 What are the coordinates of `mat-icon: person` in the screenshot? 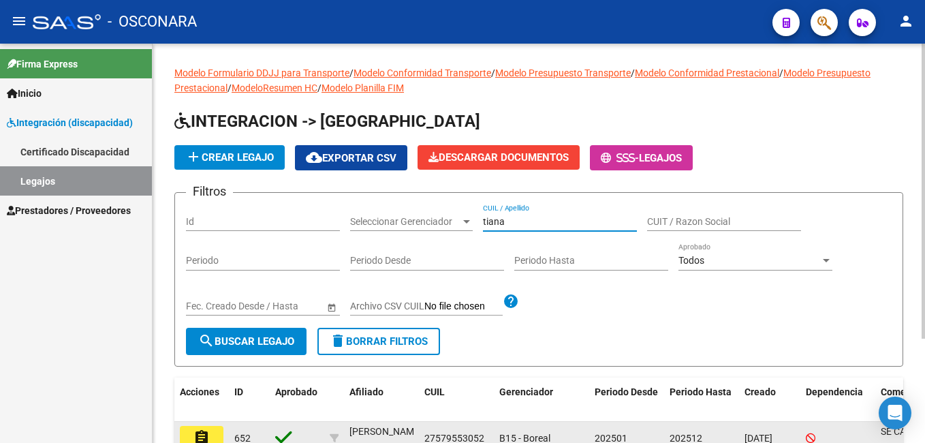 It's located at (906, 21).